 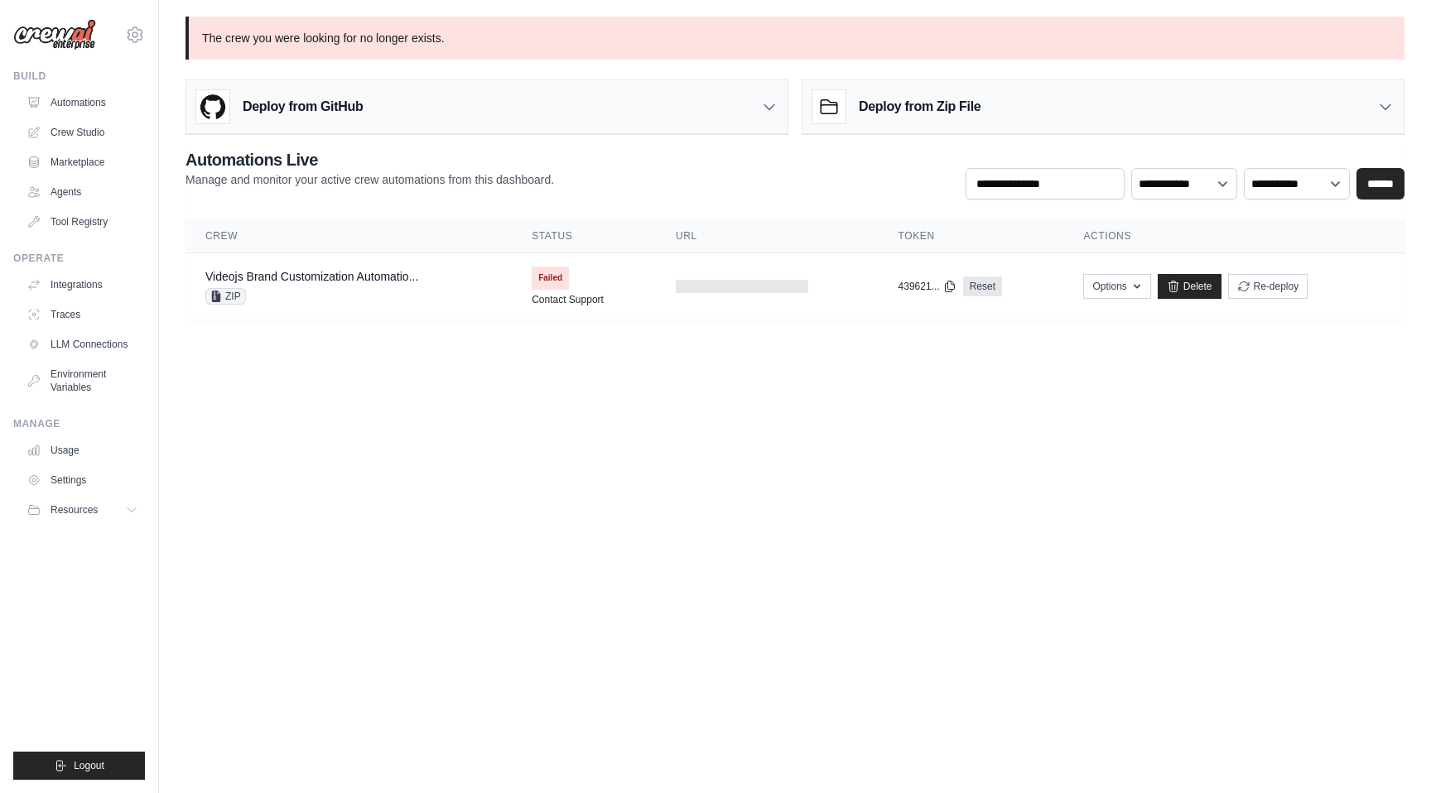 I want to click on a: Automations, so click(x=82, y=103).